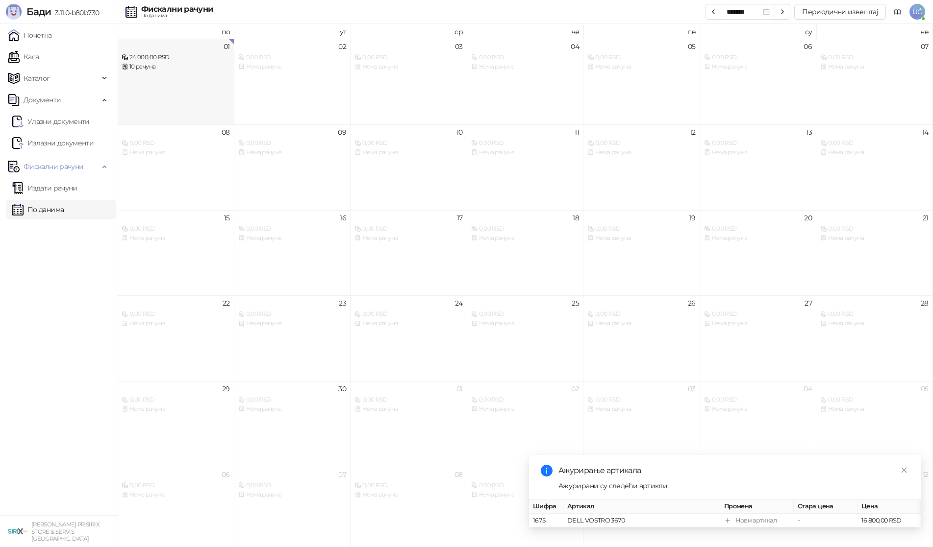  I want to click on a: Каса, so click(23, 57).